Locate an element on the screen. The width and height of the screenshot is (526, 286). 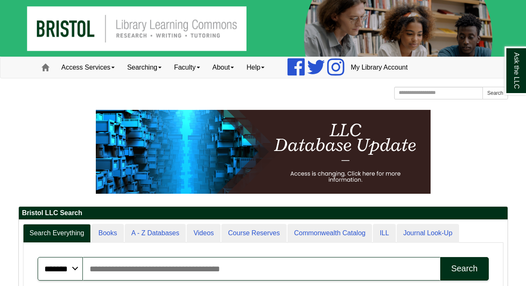
a: ILL is located at coordinates (385, 233).